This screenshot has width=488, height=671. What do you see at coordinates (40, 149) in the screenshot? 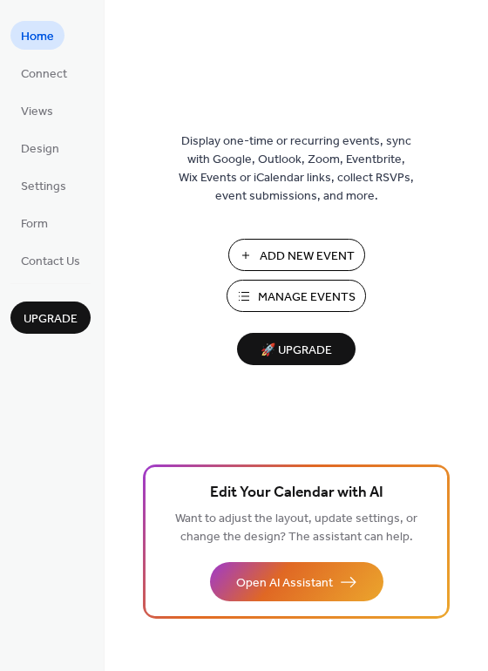
I see `span: Design` at bounding box center [40, 149].